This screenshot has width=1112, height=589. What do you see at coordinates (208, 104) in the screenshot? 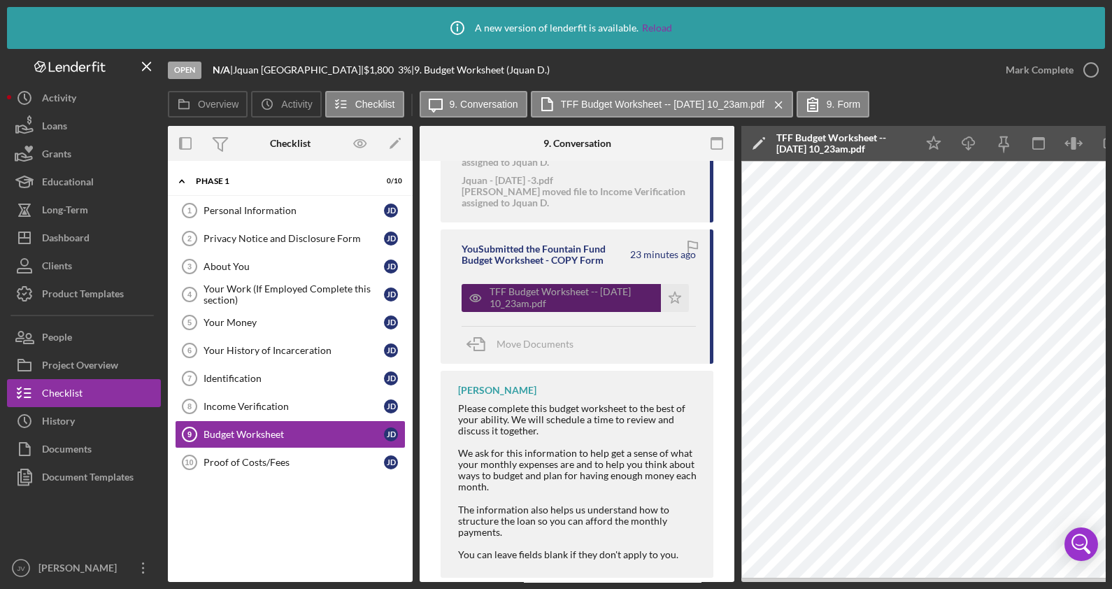
I see `button: Overview` at bounding box center [208, 104].